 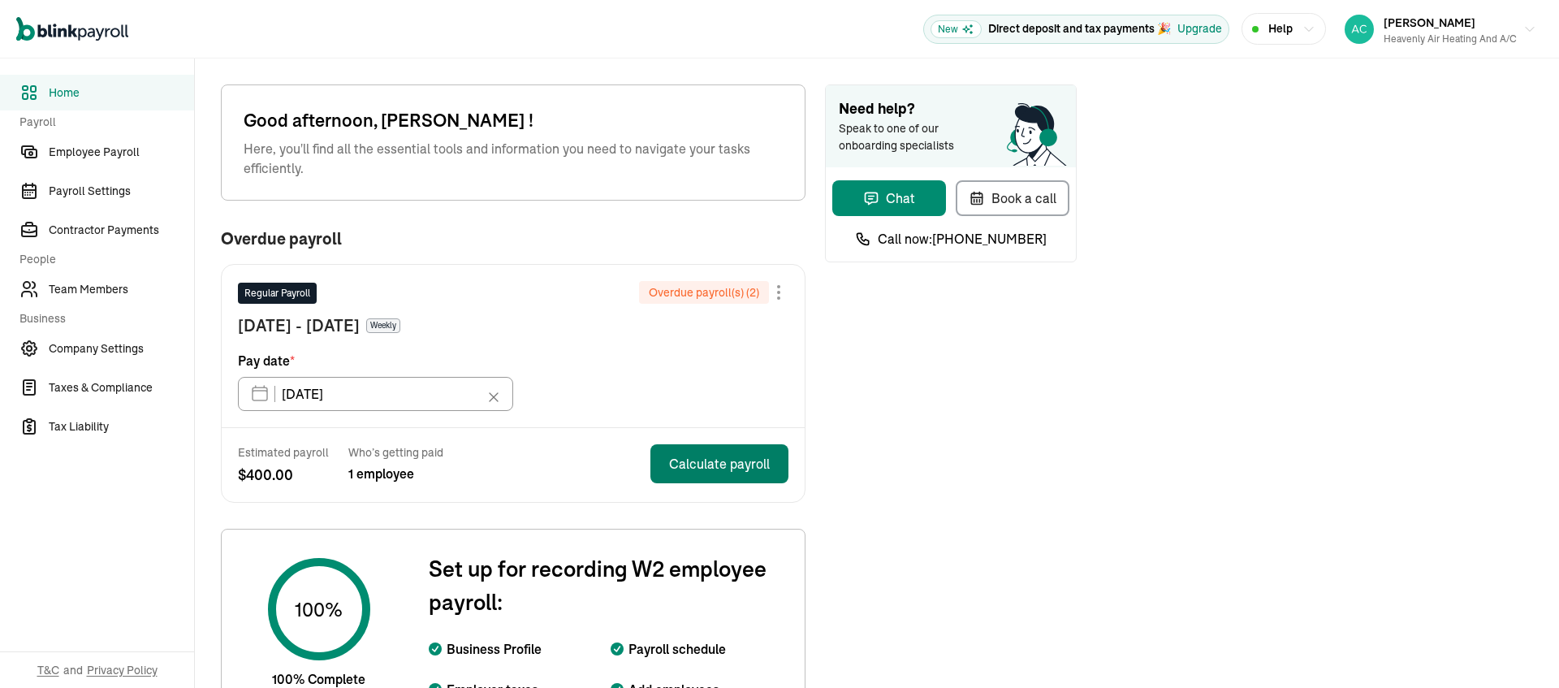 I want to click on span: Weekly, so click(x=383, y=326).